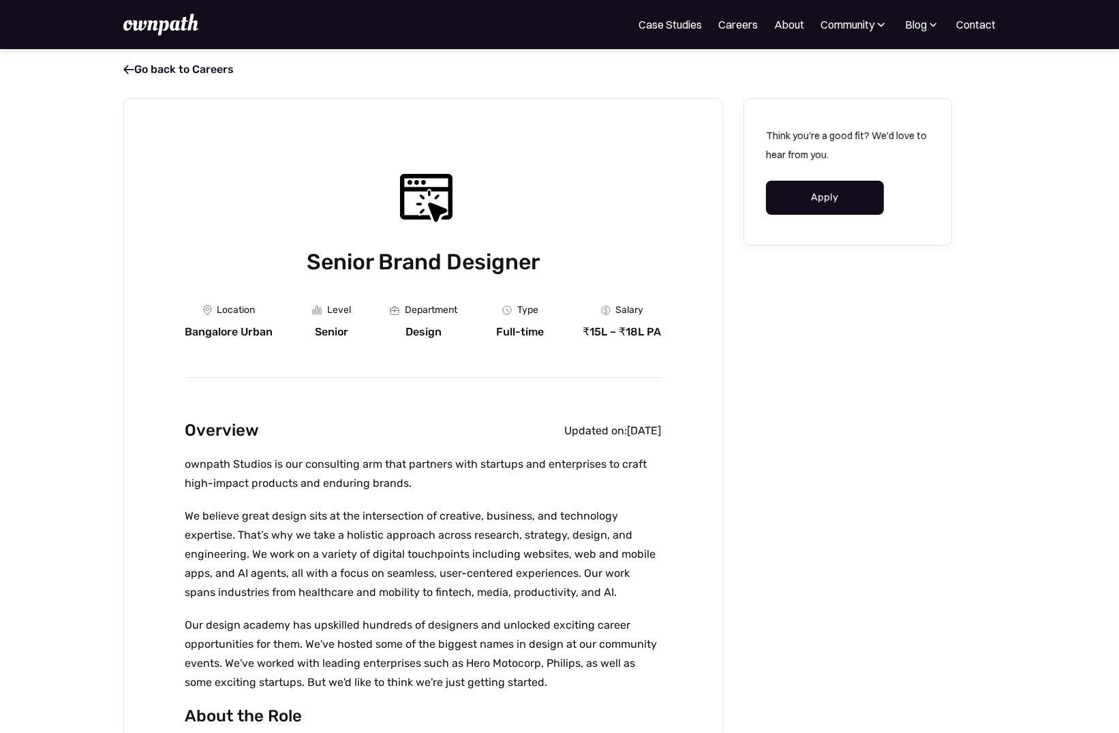 Image resolution: width=1119 pixels, height=733 pixels. I want to click on div: Senior, so click(331, 332).